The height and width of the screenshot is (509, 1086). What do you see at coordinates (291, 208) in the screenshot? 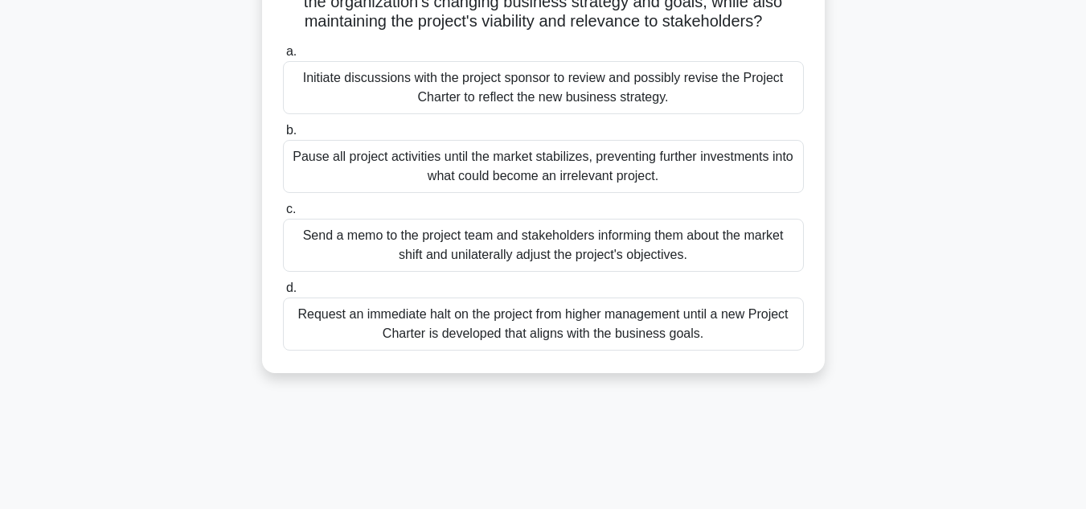
I see `span: c.` at bounding box center [291, 208].